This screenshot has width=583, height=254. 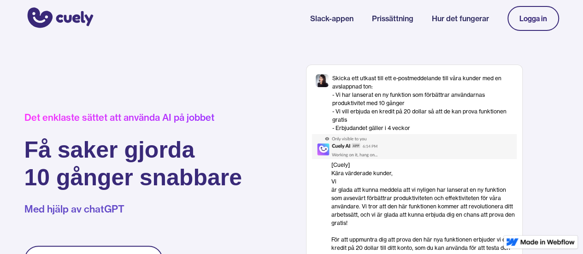 I want to click on font: Slack-appen, so click(x=332, y=18).